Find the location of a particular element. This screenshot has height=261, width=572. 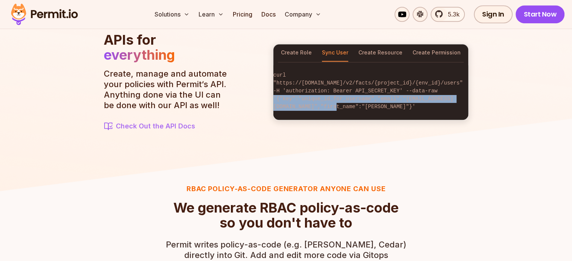

p: directly into Git. Add and edit more code via Gitops is located at coordinates (286, 250).